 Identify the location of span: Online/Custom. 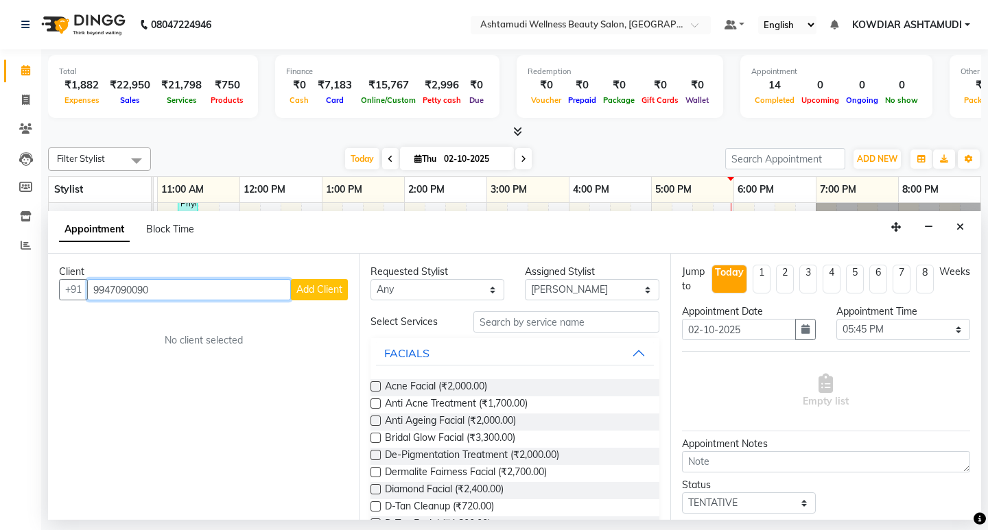
(388, 100).